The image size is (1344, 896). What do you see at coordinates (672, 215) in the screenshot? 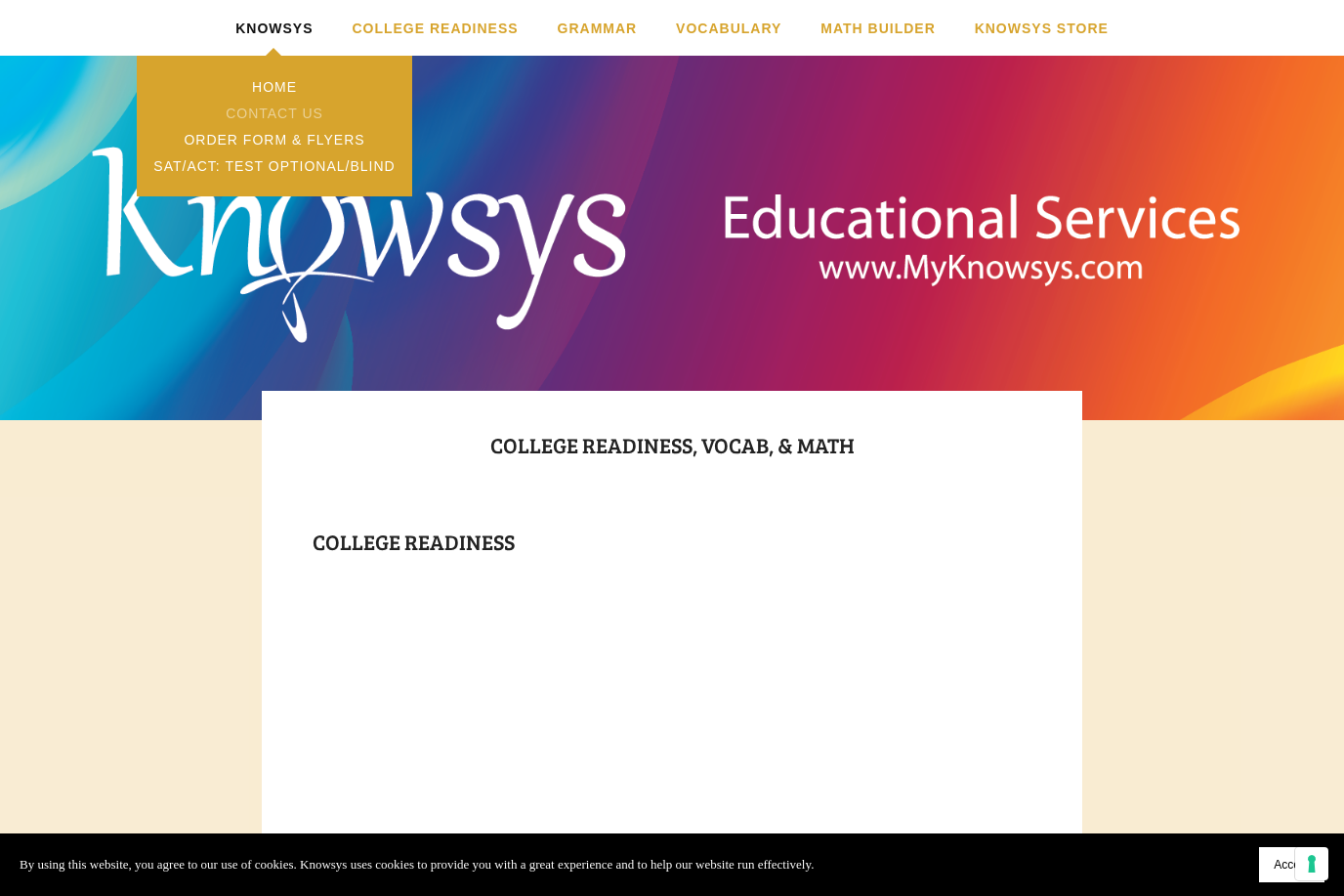
I see `a: Knowsys Educational Services` at bounding box center [672, 215].